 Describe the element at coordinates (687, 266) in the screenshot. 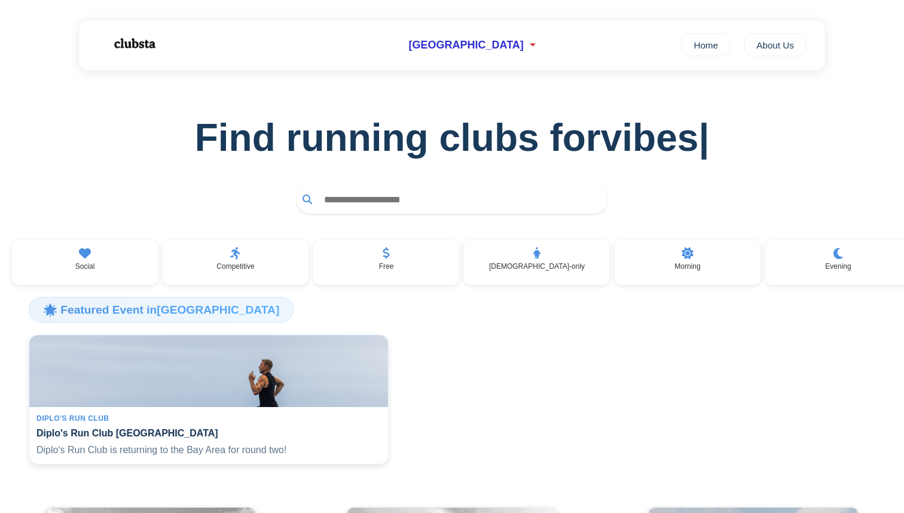

I see `p: Morning` at that location.